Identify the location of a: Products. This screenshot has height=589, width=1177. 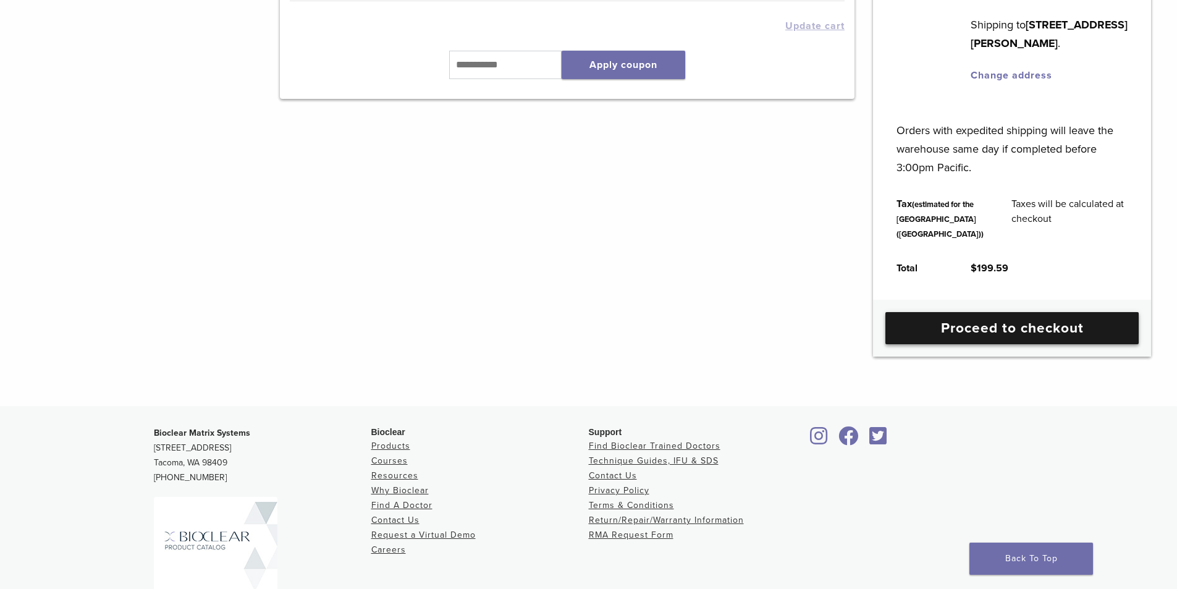
(390, 445).